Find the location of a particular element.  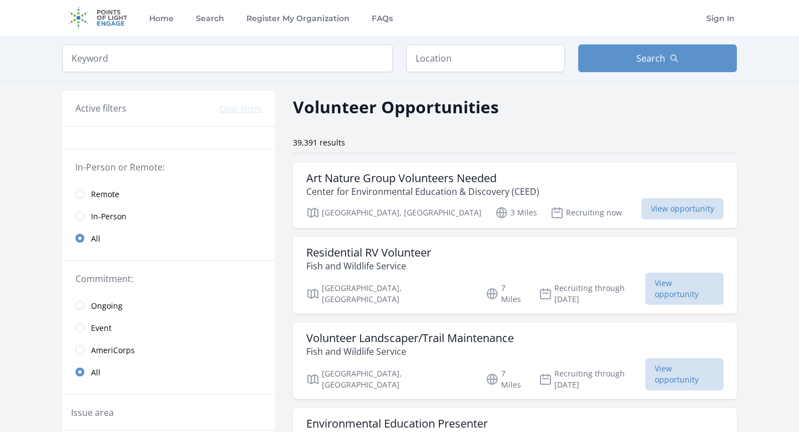

span: Search is located at coordinates (651, 58).